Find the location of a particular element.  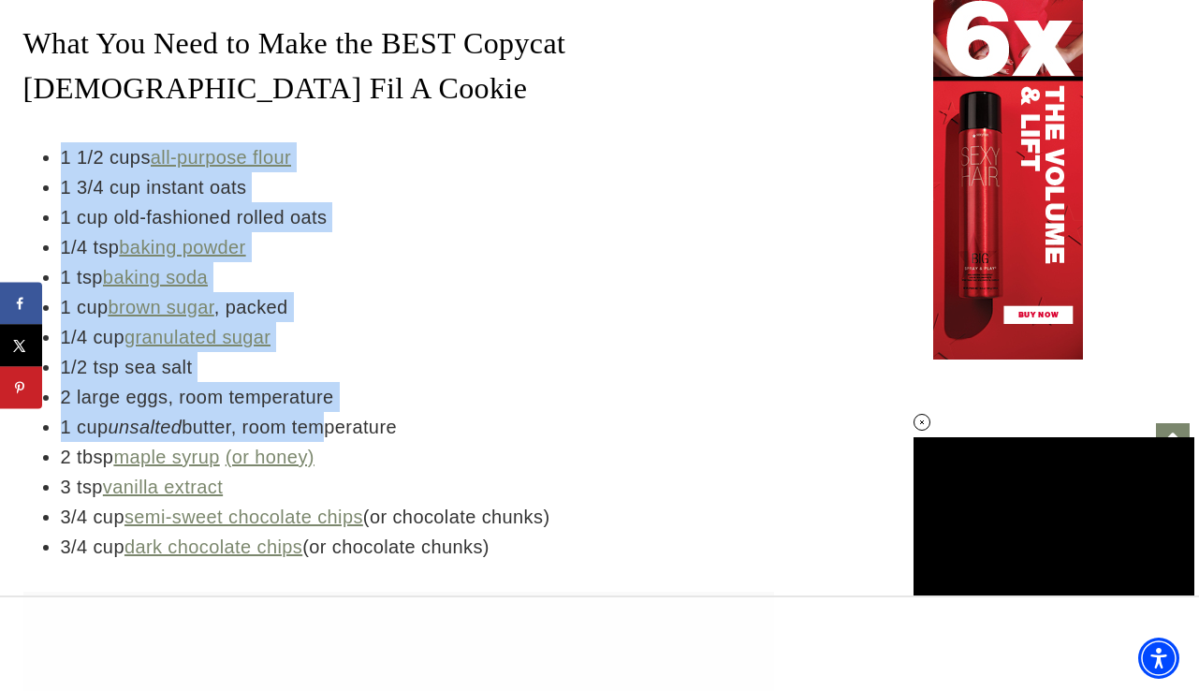

a: (or honey) is located at coordinates (270, 457).